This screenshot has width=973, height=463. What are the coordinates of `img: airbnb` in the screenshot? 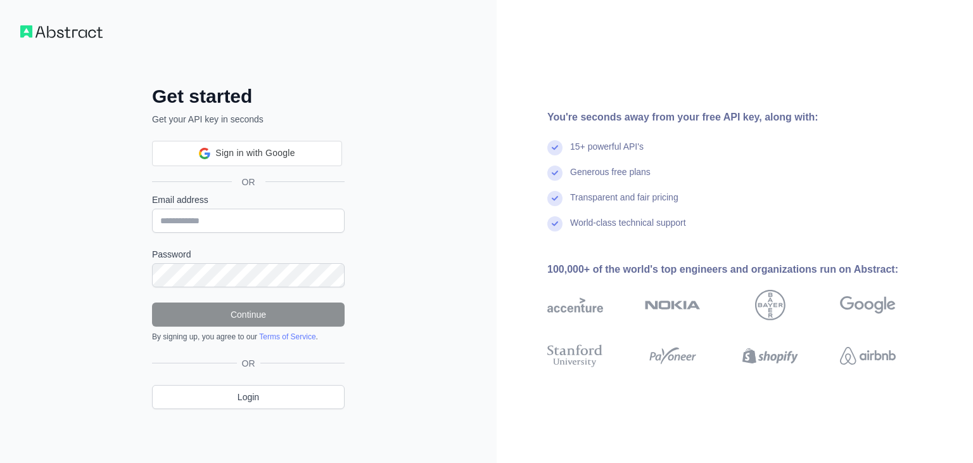 It's located at (868, 356).